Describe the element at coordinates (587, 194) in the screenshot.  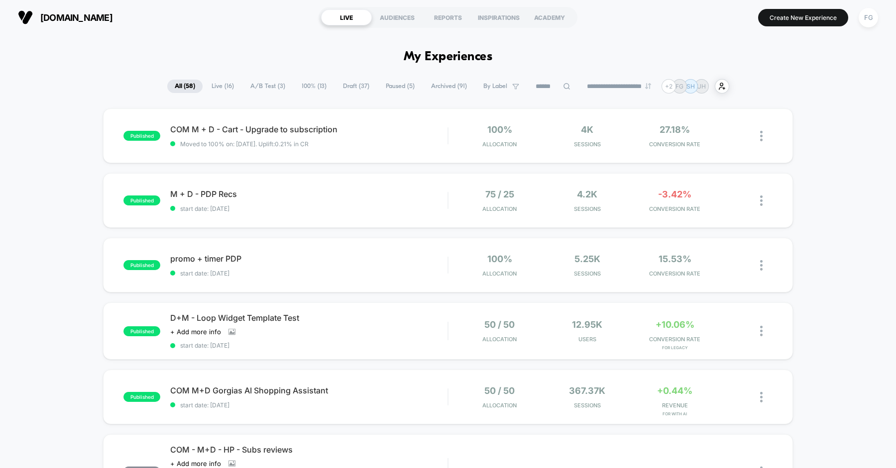
I see `span: 4.2k` at that location.